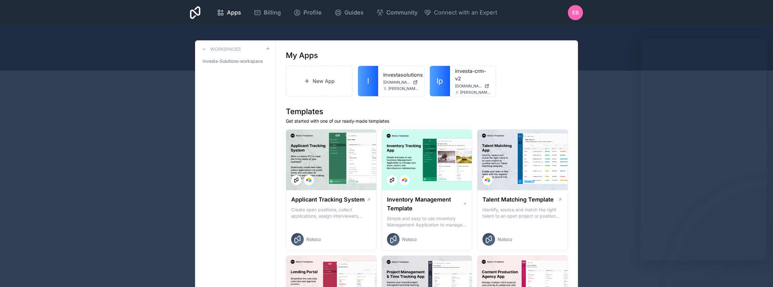  What do you see at coordinates (225, 49) in the screenshot?
I see `h3: Workspaces` at bounding box center [225, 49].